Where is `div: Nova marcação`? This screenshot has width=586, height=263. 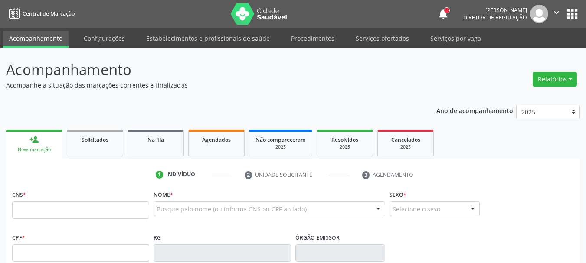
div: Nova marcação is located at coordinates (34, 150).